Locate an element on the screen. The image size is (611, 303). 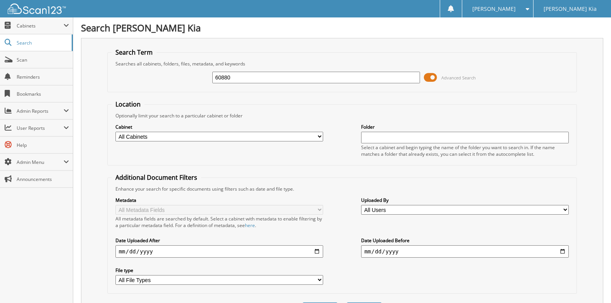
div: Chat Widget is located at coordinates (592, 284).